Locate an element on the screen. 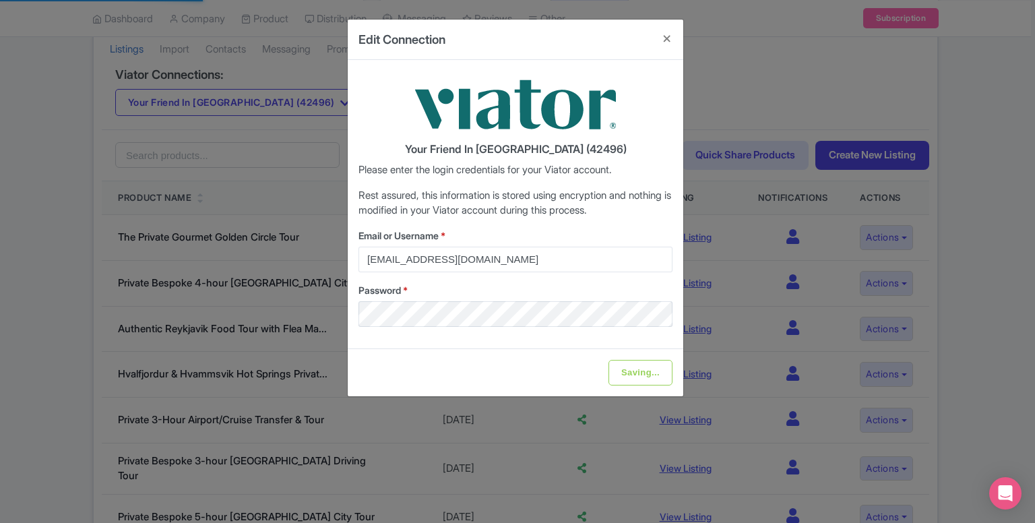 The height and width of the screenshot is (523, 1035). img: viator-9033d3fb01e0b80761764065a76b653a.png is located at coordinates (515, 104).